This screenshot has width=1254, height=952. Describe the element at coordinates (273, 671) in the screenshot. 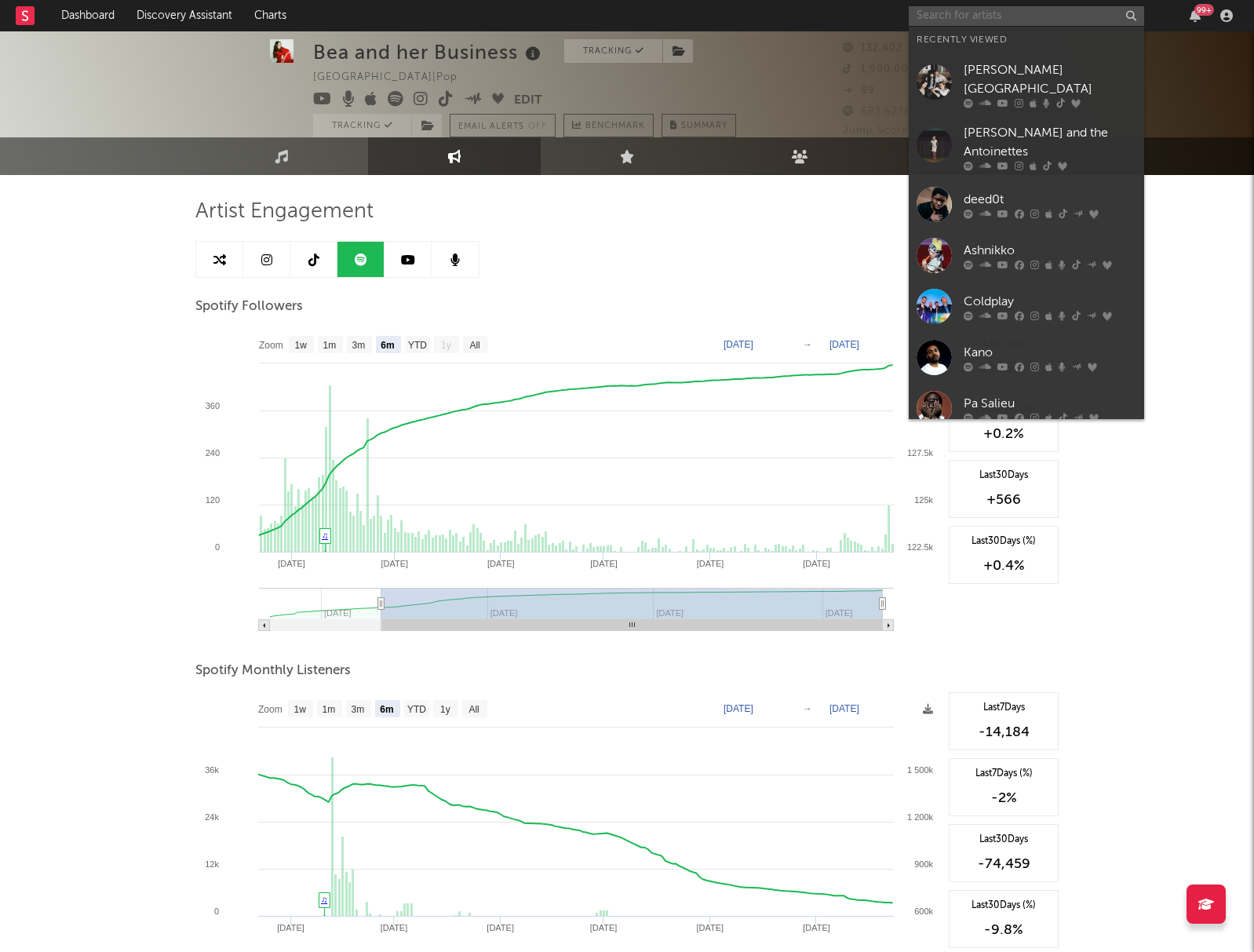

I see `span: Spotify Monthly Listeners` at that location.